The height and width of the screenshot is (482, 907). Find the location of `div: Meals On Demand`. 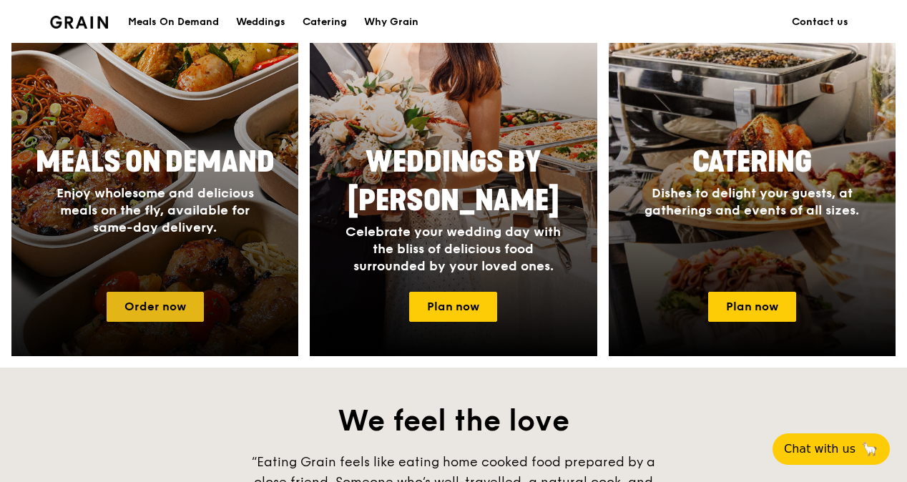

div: Meals On Demand is located at coordinates (173, 22).